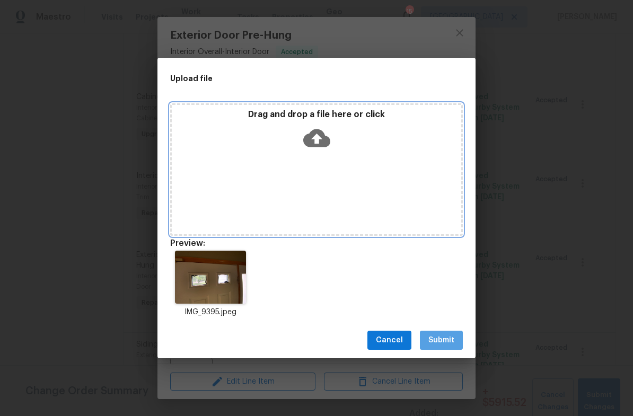 The image size is (633, 416). What do you see at coordinates (210, 312) in the screenshot?
I see `p: IMG_9395.jpeg` at bounding box center [210, 312].